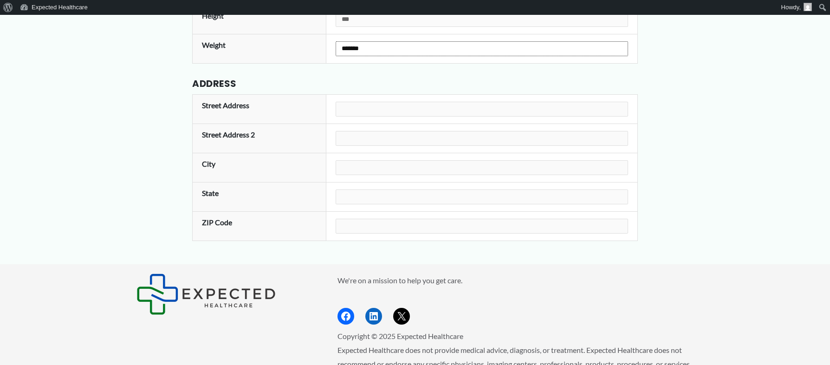  What do you see at coordinates (213, 15) in the screenshot?
I see `label: Height` at bounding box center [213, 15].